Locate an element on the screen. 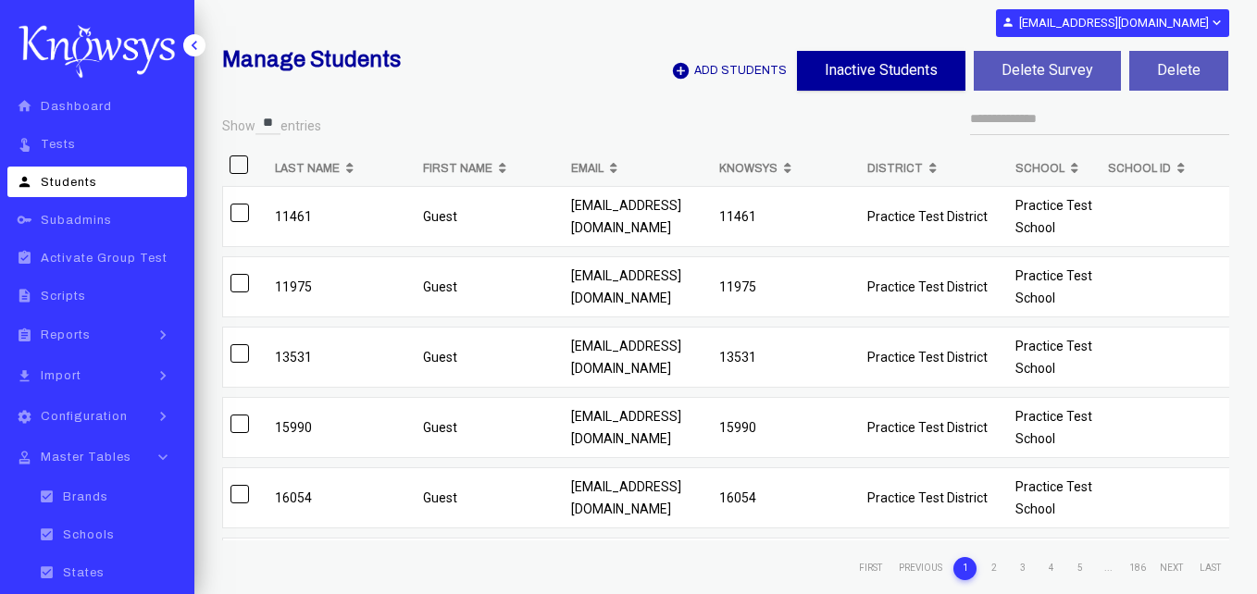  b: Email is located at coordinates (587, 169).